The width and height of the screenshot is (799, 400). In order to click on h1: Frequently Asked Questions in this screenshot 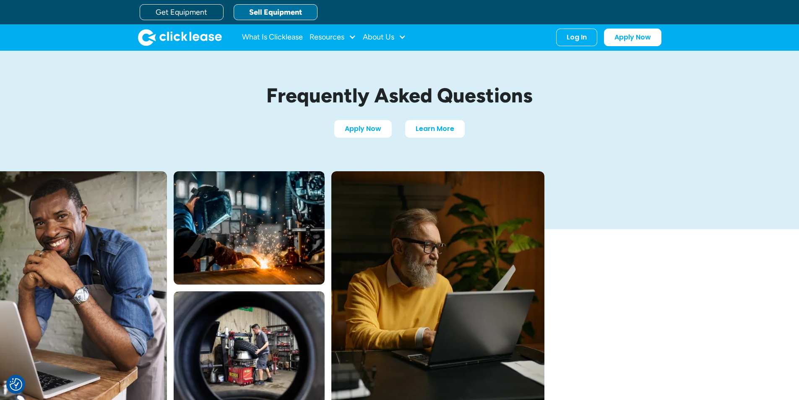, I will do `click(400, 95)`.